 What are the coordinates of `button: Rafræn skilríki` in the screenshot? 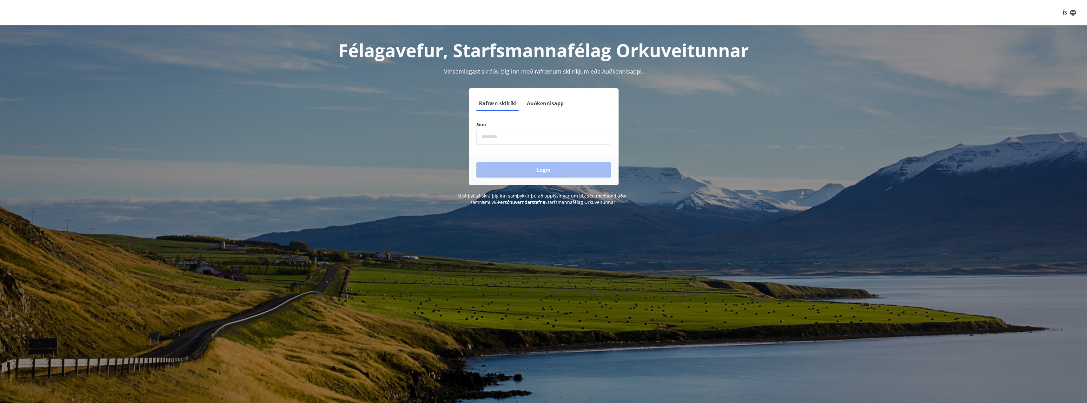 It's located at (498, 103).